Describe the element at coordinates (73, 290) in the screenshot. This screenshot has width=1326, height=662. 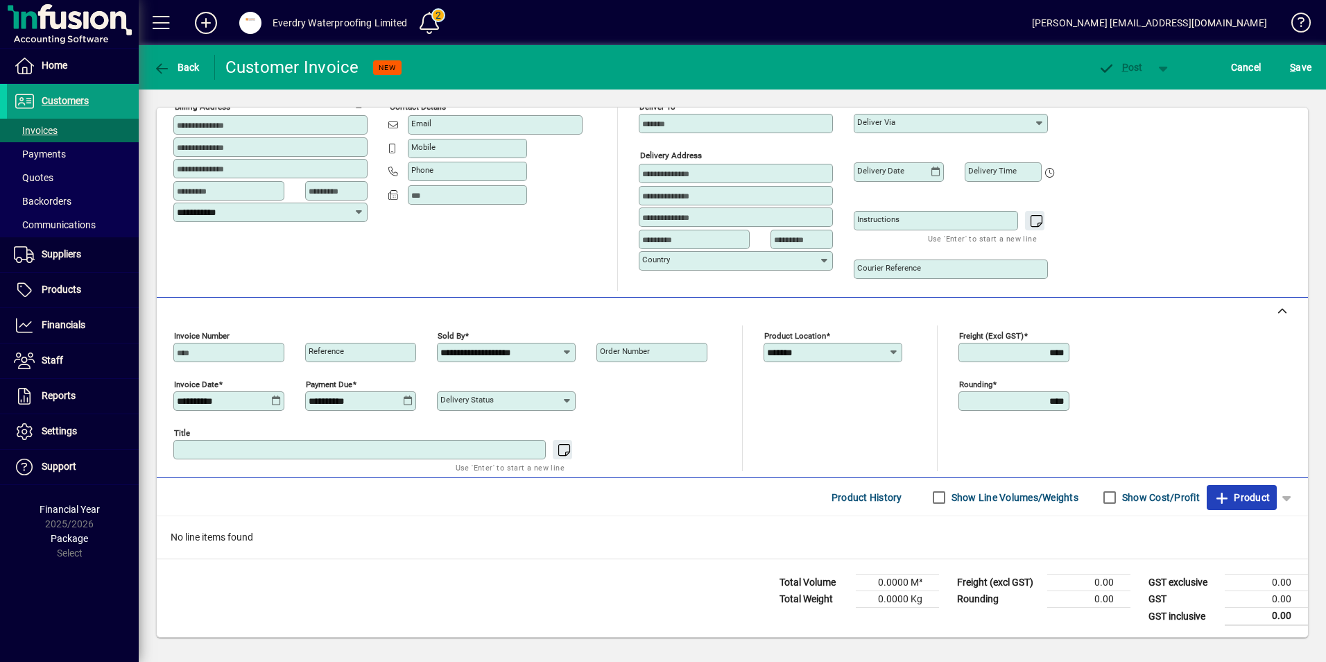
I see `a: Products` at that location.